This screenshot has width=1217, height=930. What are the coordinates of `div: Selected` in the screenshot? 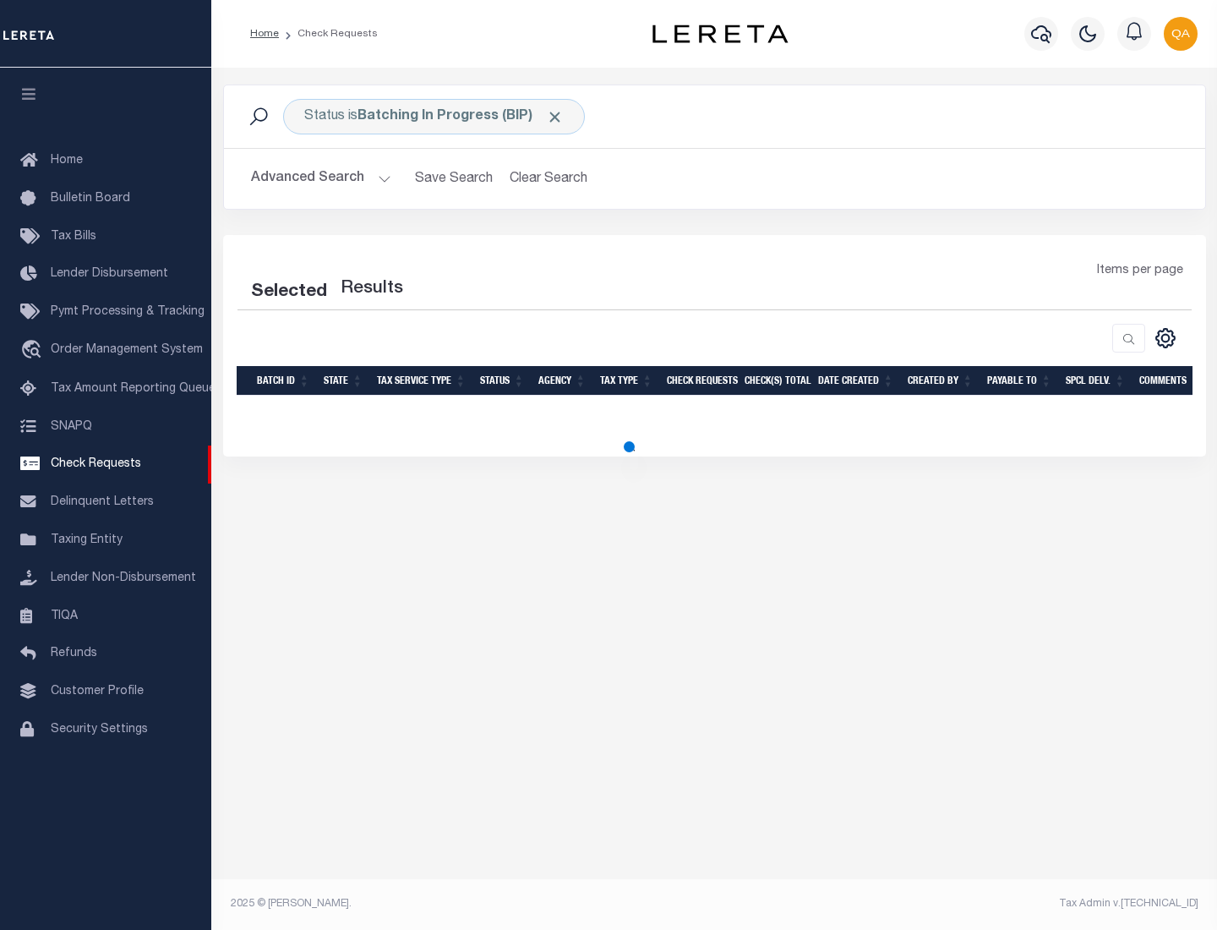 It's located at (289, 293).